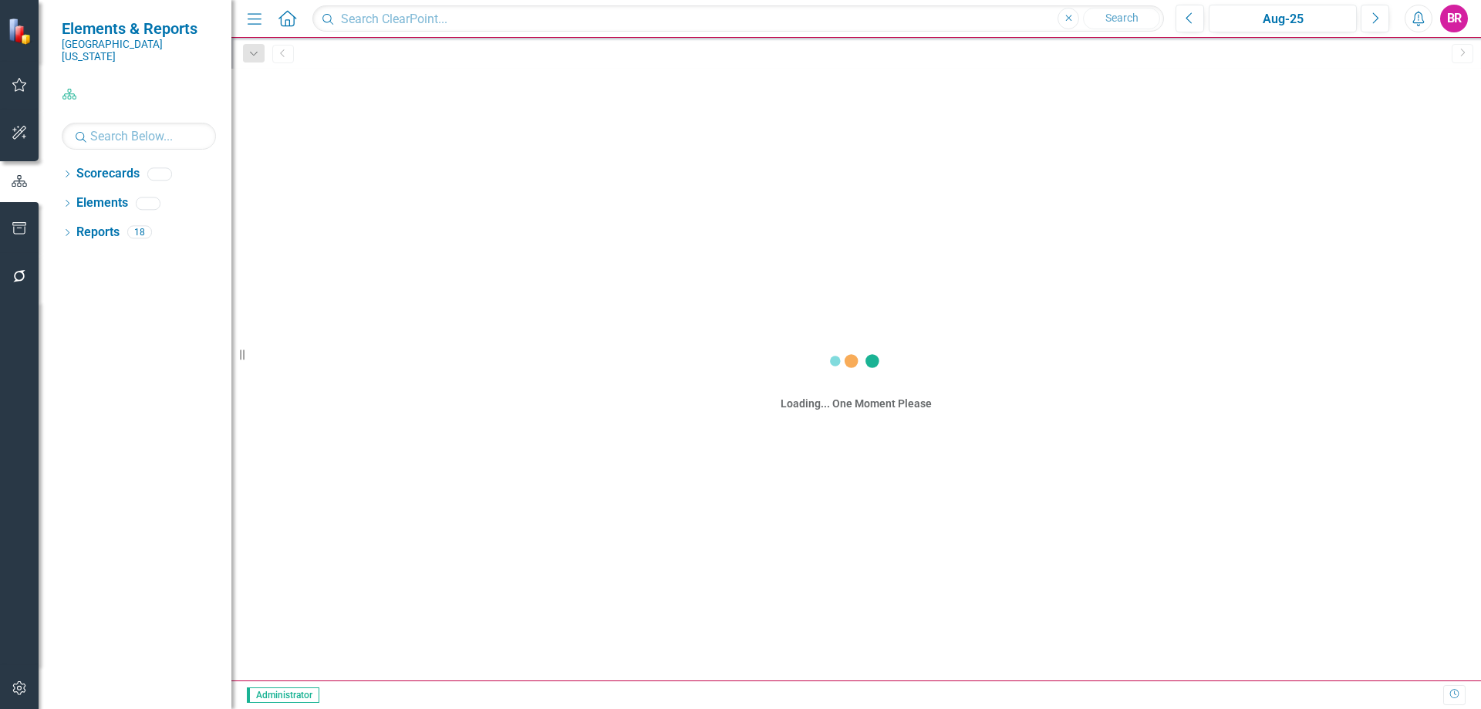  Describe the element at coordinates (1283, 19) in the screenshot. I see `button: Aug-25` at that location.